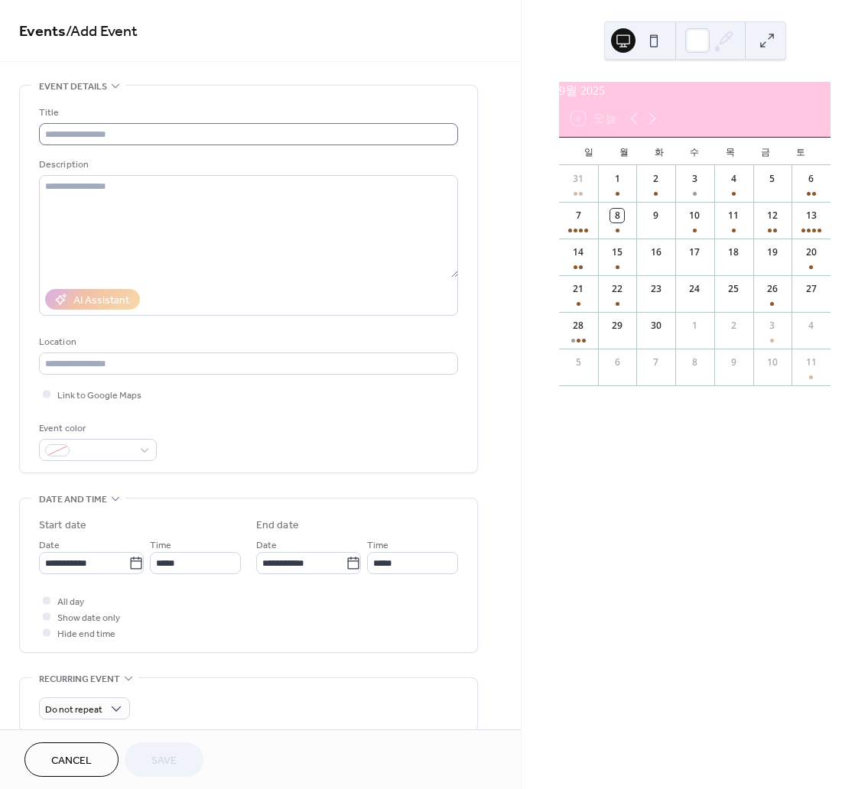 The width and height of the screenshot is (868, 789). I want to click on div: 20, so click(811, 252).